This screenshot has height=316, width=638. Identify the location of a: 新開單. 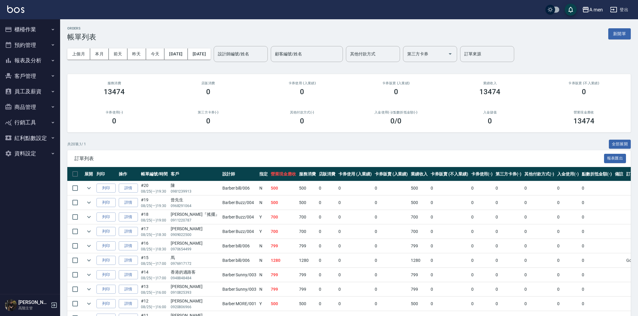
(620, 33).